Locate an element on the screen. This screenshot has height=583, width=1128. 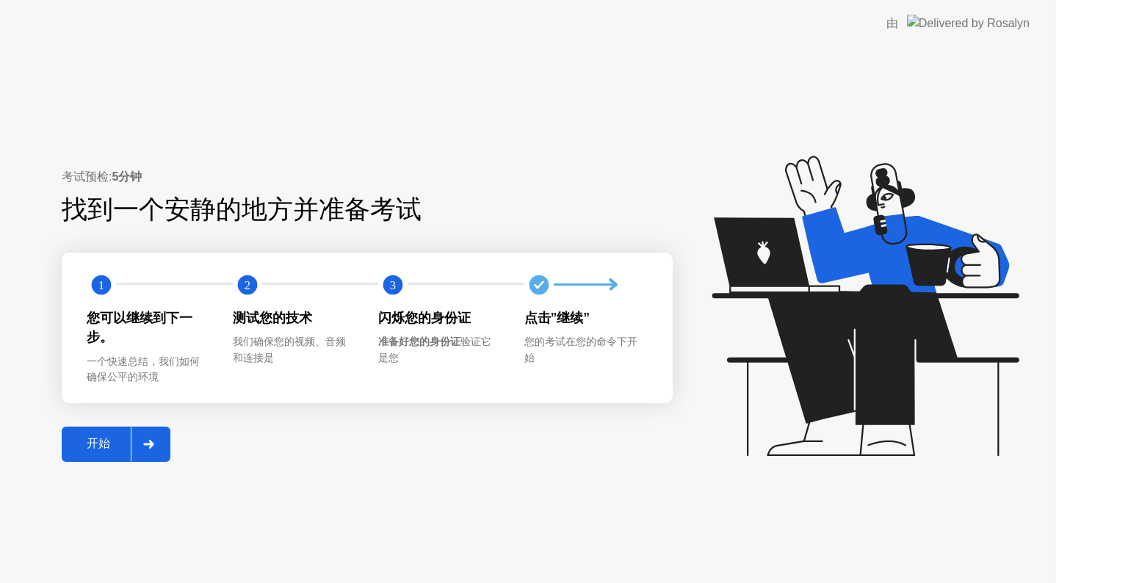
b: 5分钟 is located at coordinates (126, 176).